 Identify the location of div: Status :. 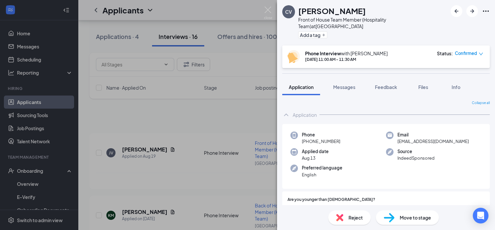
(445, 53).